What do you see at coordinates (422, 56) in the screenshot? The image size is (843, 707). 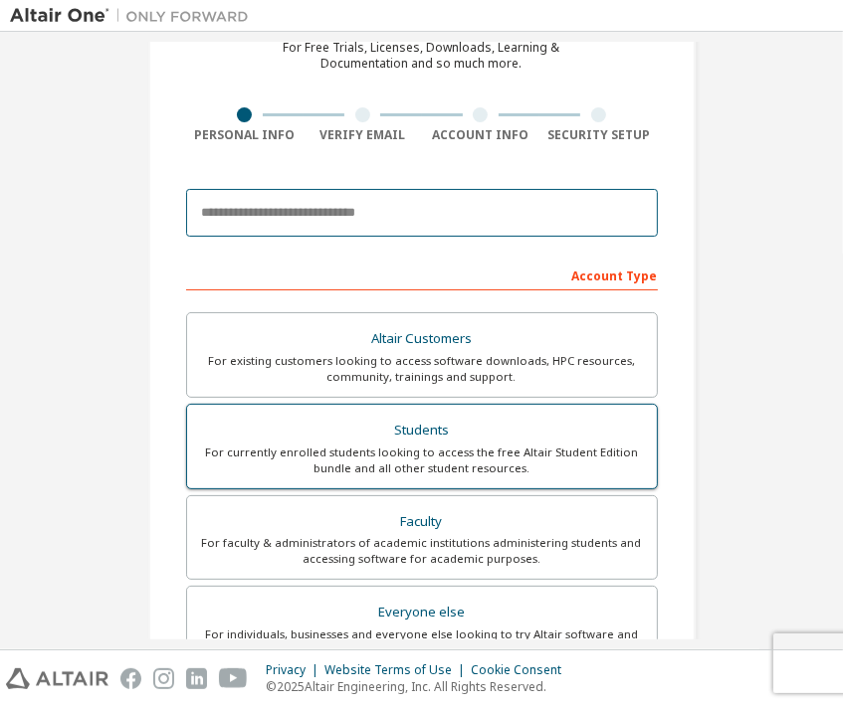 I see `div: For Free Trials, Licenses, Downloads, Learning & Documentation and so much more.` at bounding box center [422, 56].